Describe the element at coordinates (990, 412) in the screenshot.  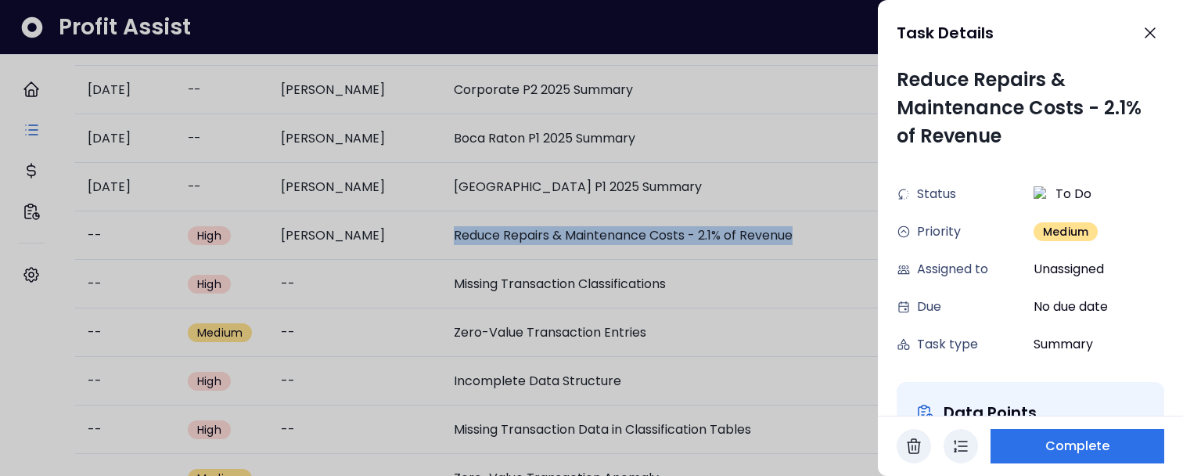
I see `div: Data Points` at that location.